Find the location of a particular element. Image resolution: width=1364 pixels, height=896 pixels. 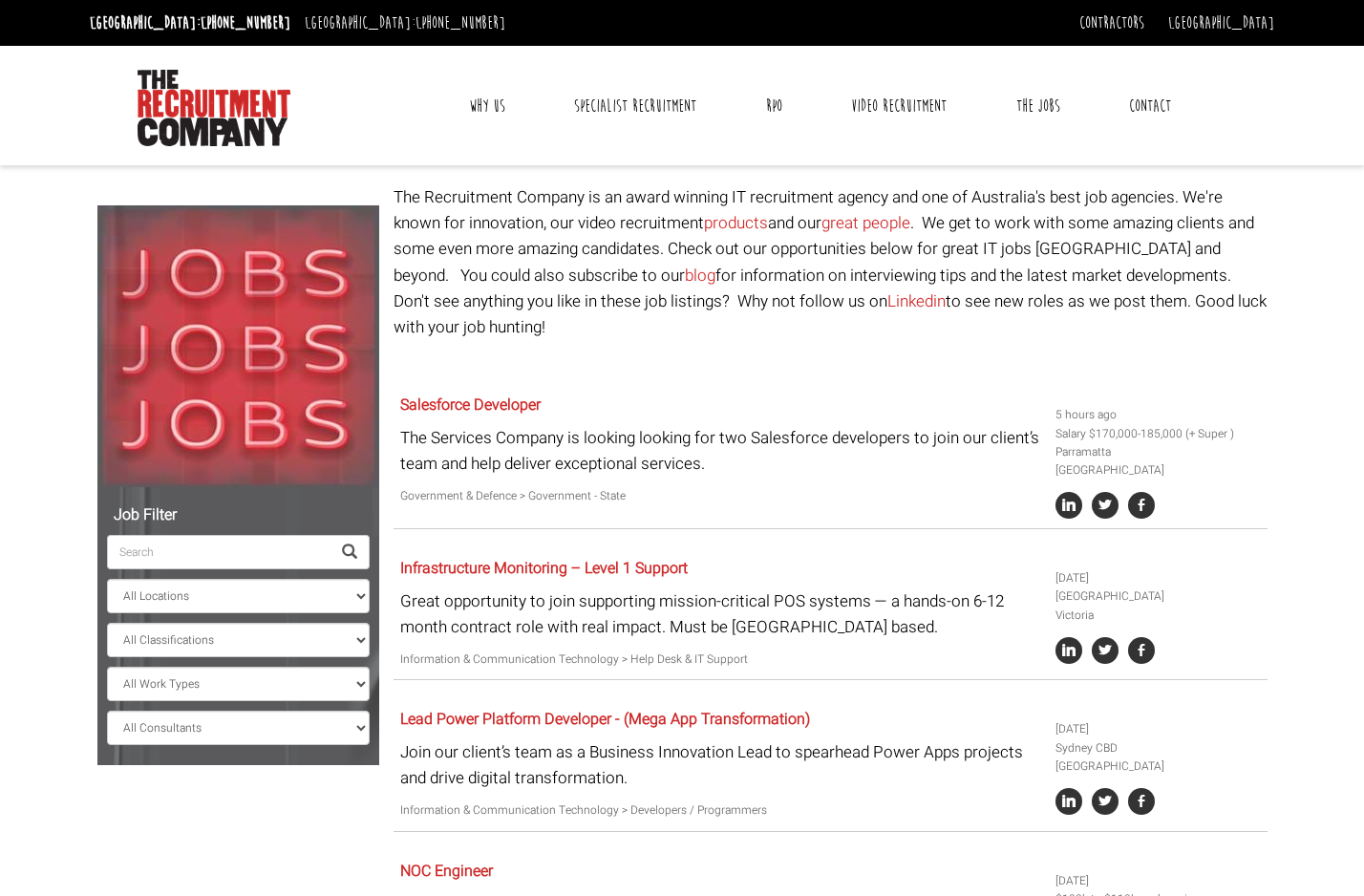

a: Specialist Recruitment is located at coordinates (635, 106).